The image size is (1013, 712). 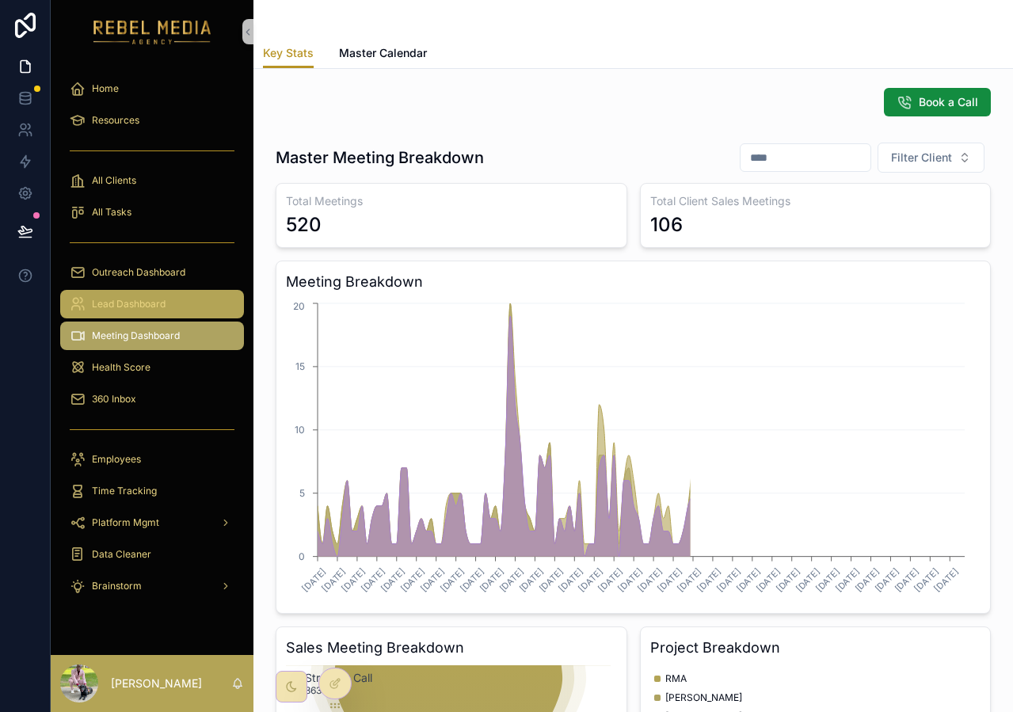 What do you see at coordinates (152, 399) in the screenshot?
I see `a: 360 Inbox` at bounding box center [152, 399].